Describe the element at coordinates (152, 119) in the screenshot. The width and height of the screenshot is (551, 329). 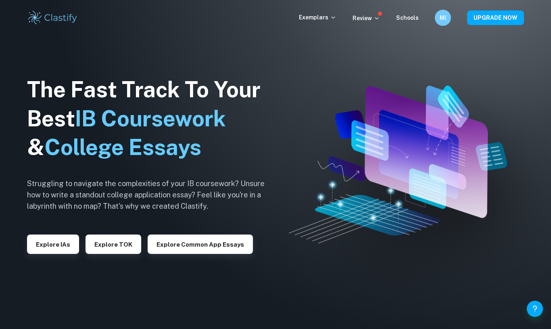
I see `h1: The Fast Track To Your Best &` at that location.